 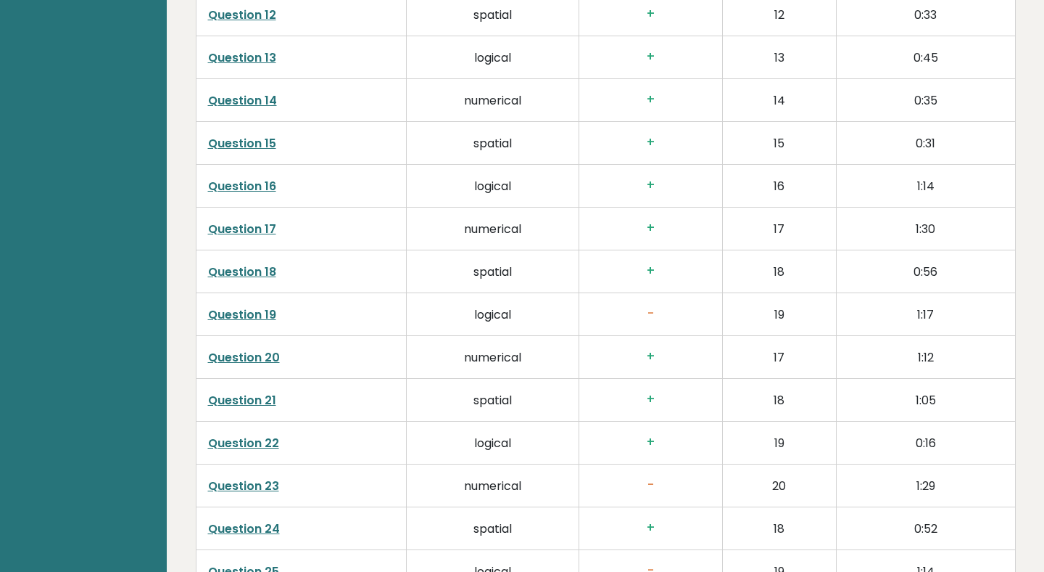 I want to click on td: 0:45, so click(x=926, y=57).